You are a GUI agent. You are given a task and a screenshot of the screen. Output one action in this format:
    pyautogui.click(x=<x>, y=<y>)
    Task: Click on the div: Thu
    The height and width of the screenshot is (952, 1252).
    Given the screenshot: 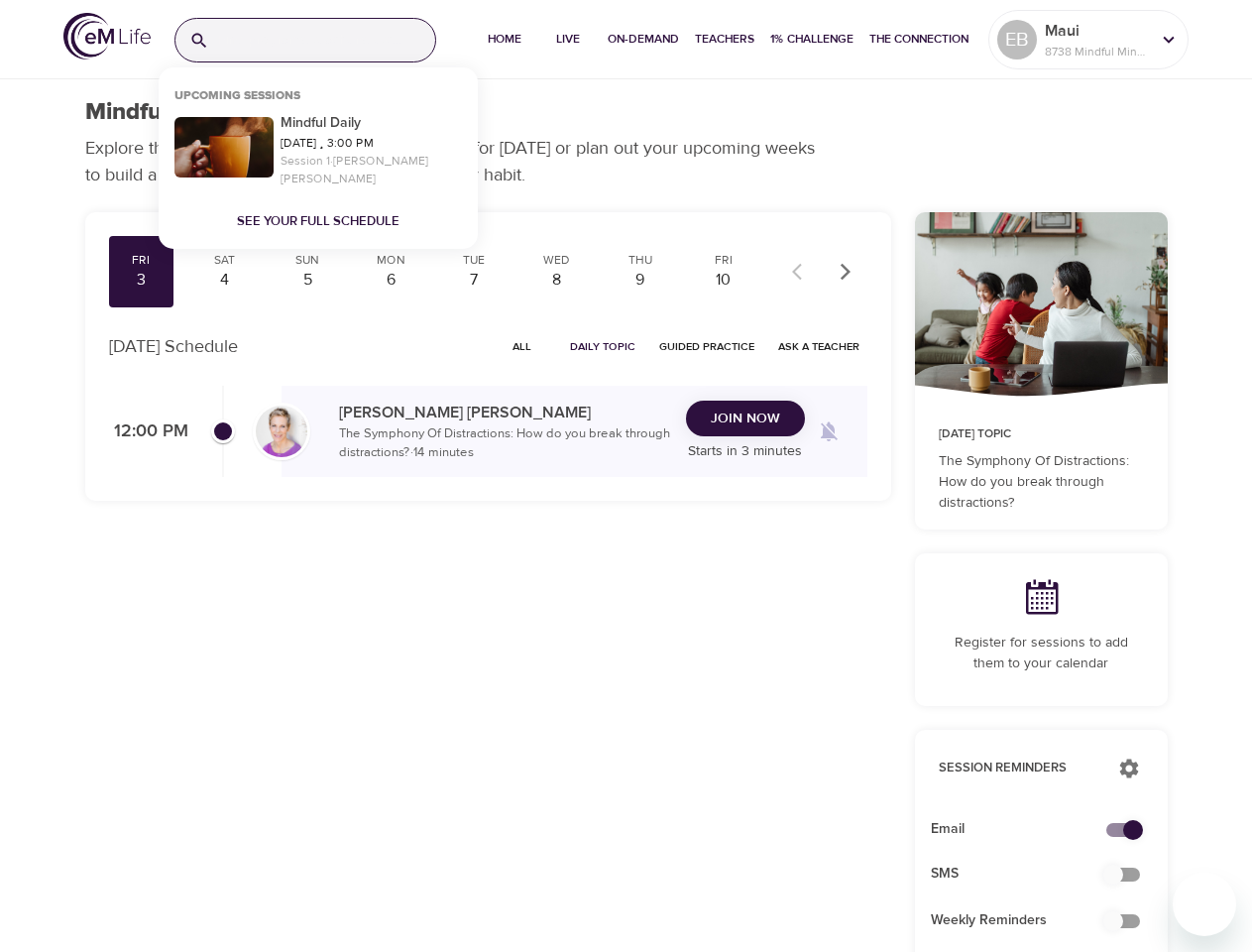 What is the action you would take?
    pyautogui.click(x=640, y=260)
    